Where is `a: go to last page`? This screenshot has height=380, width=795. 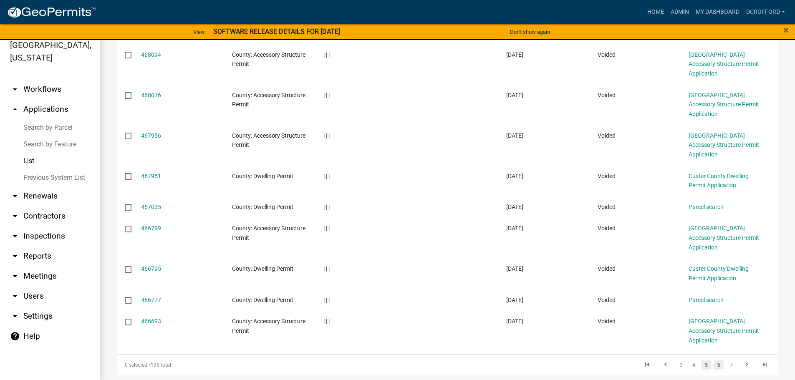 a: go to last page is located at coordinates (765, 365).